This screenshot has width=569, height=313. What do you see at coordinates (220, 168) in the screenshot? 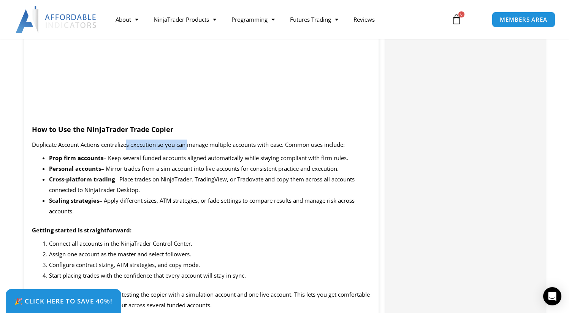
I see `span: – Mirror trades from a sim account into live accounts for consistent practice and execution.` at bounding box center [220, 168].